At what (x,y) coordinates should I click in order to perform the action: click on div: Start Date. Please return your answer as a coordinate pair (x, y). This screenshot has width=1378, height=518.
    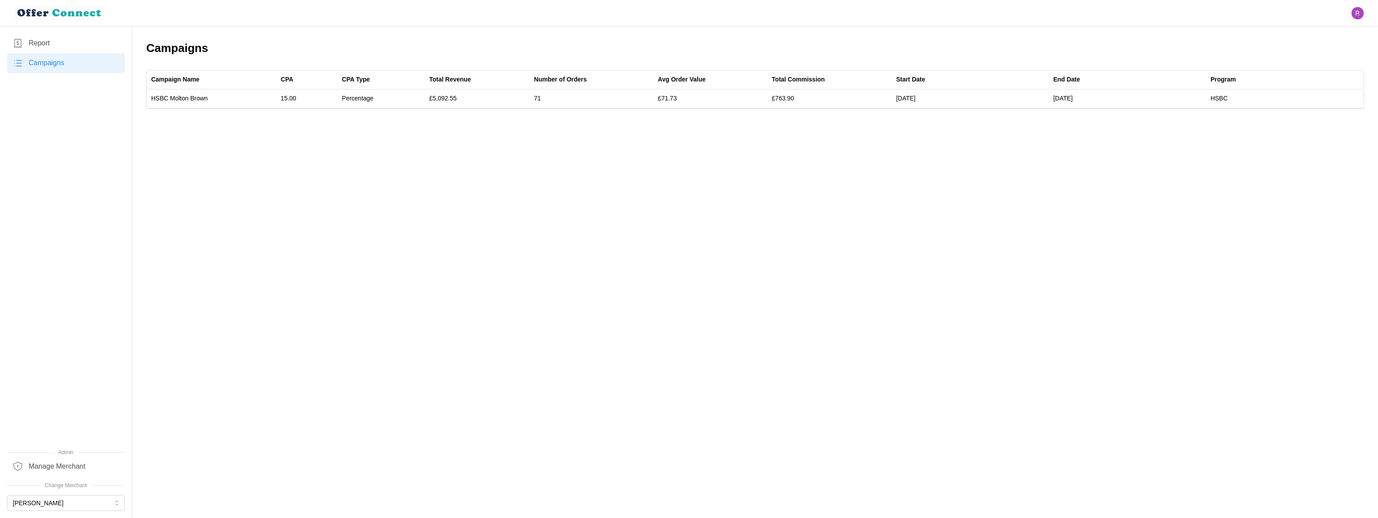
    Looking at the image, I should click on (911, 80).